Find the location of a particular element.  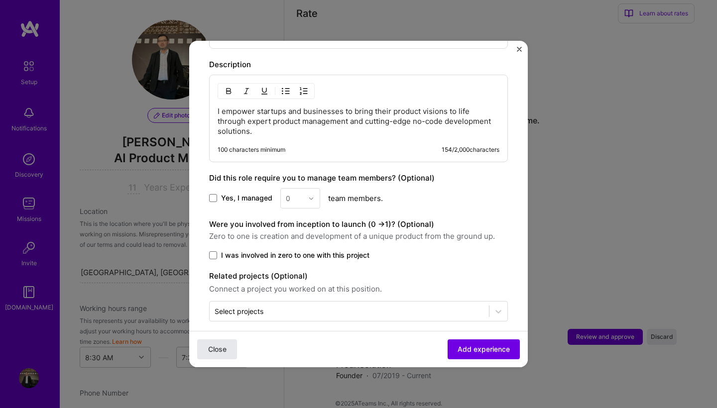

div: team members. is located at coordinates (359, 198).